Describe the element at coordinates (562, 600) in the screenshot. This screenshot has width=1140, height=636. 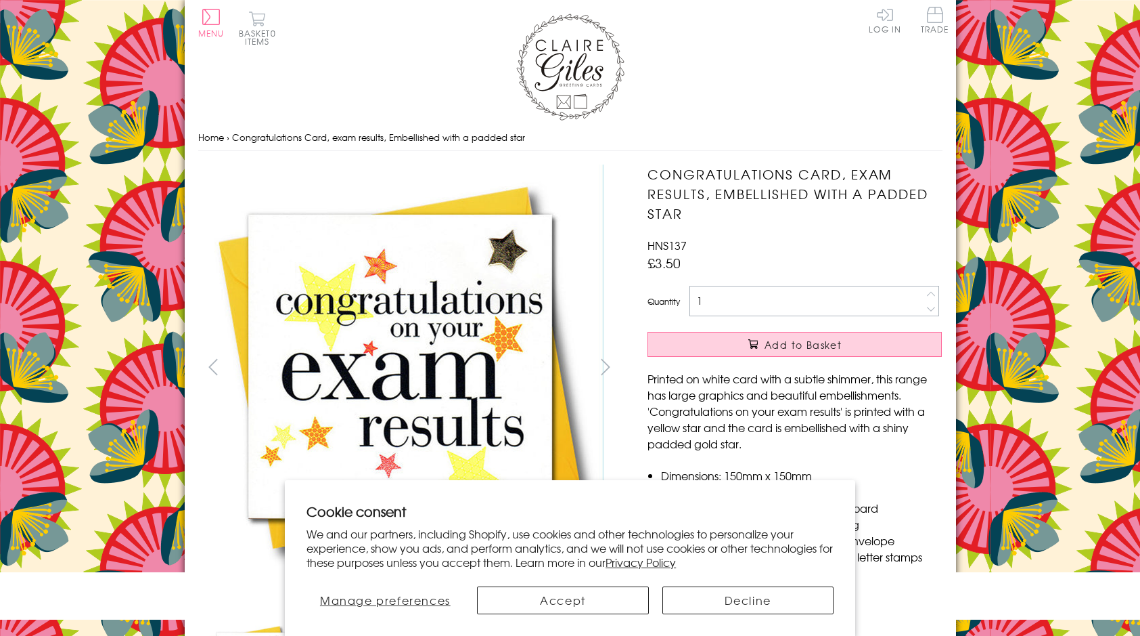
I see `button: Accept` at that location.